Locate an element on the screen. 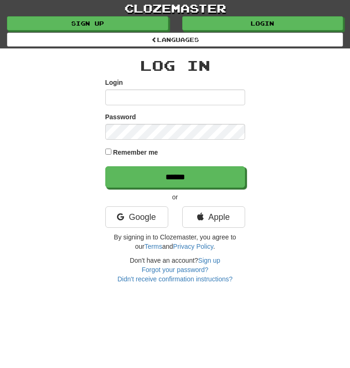 This screenshot has width=350, height=368. div: Don't have an account? is located at coordinates (175, 270).